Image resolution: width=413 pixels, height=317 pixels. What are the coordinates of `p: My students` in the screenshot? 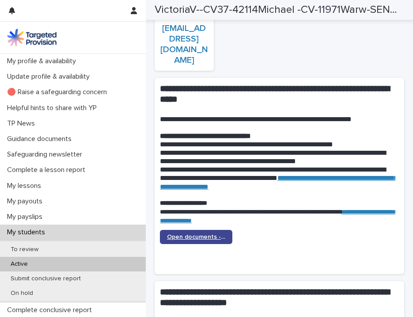 It's located at (28, 232).